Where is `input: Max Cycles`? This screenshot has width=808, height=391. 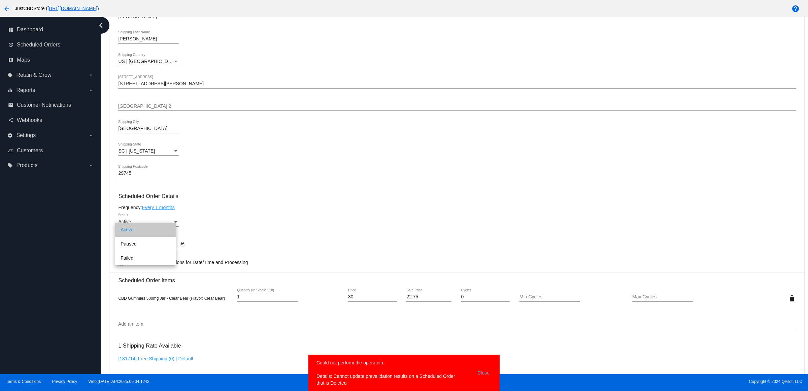
input: Max Cycles is located at coordinates (662, 297).